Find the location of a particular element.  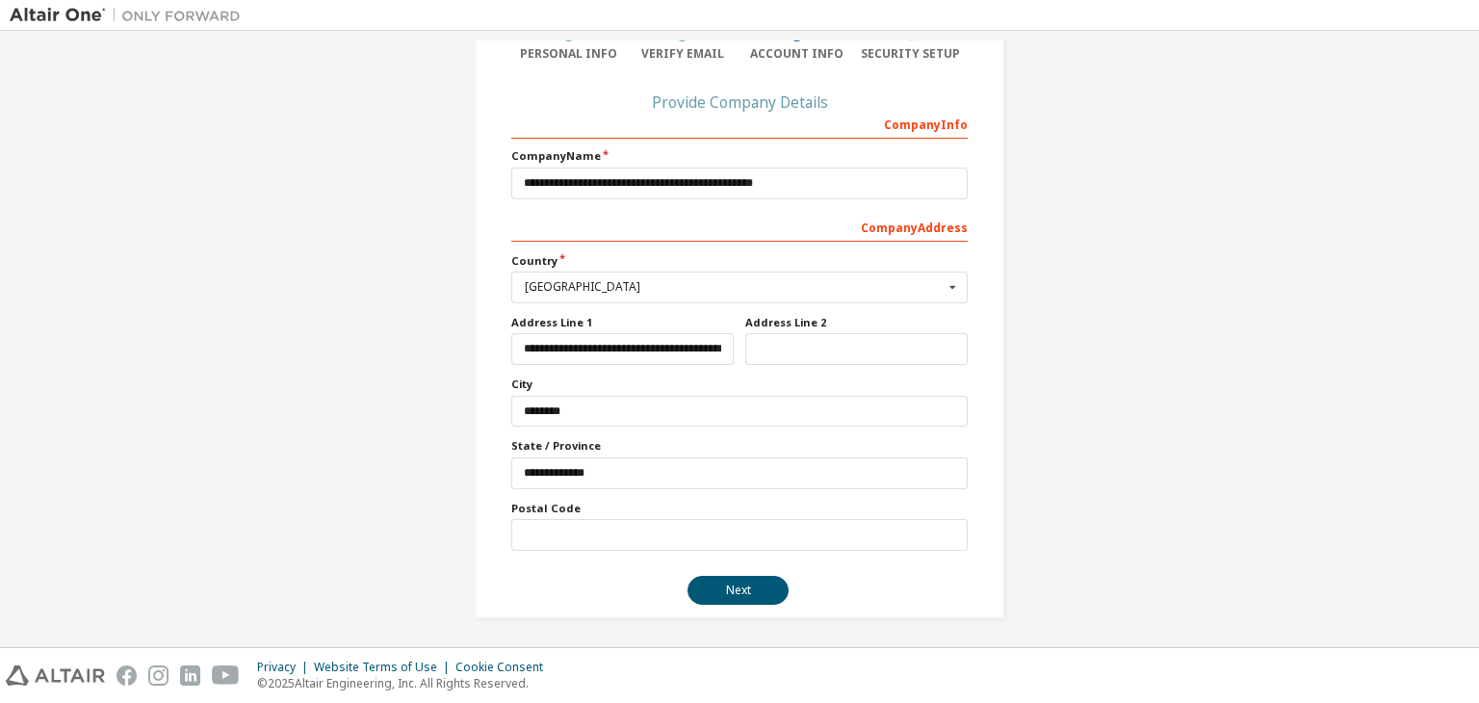

img: Altair One is located at coordinates (130, 15).